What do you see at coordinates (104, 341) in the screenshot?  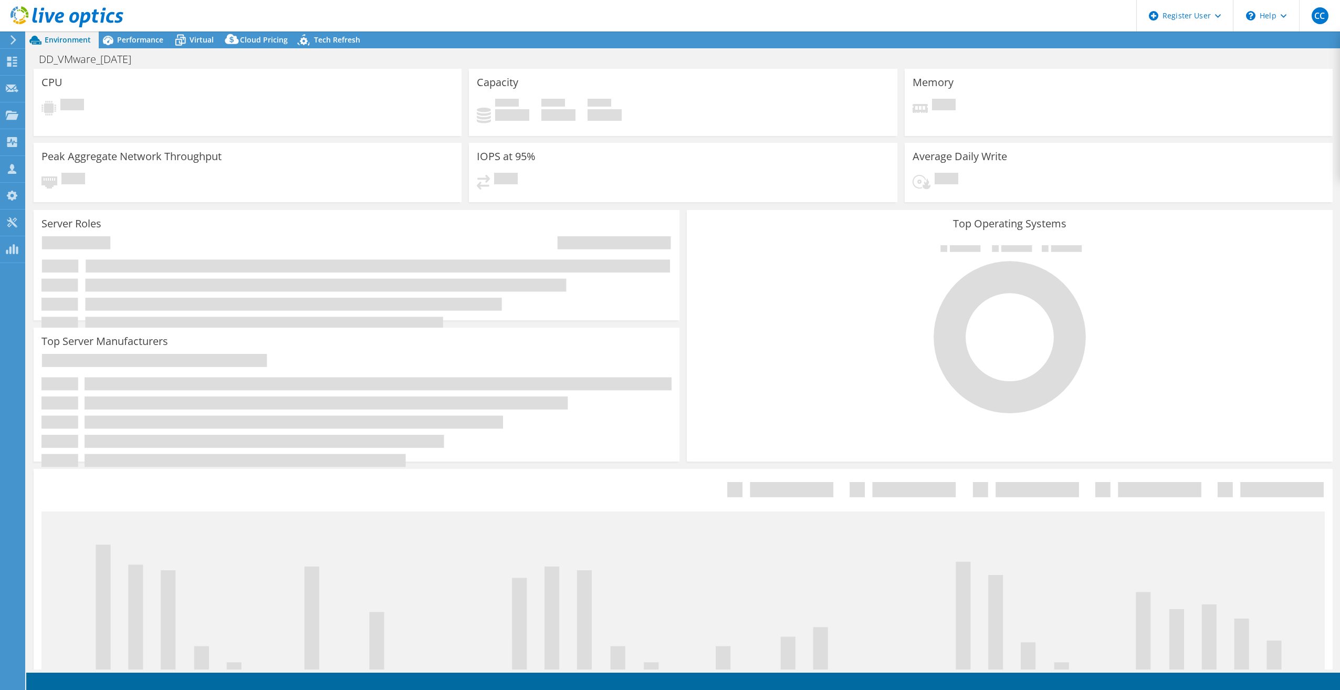 I see `h3: Top Server Manufacturers` at bounding box center [104, 341].